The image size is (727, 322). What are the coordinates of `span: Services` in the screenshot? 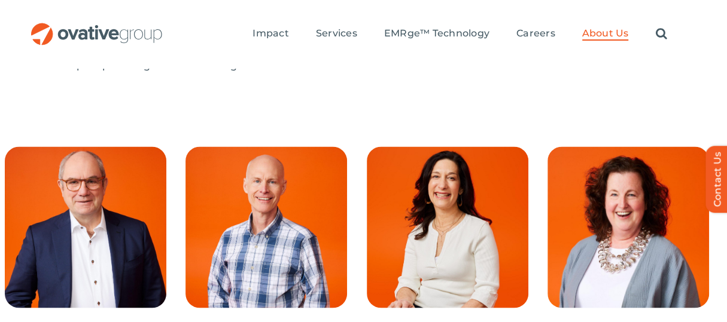 It's located at (336, 33).